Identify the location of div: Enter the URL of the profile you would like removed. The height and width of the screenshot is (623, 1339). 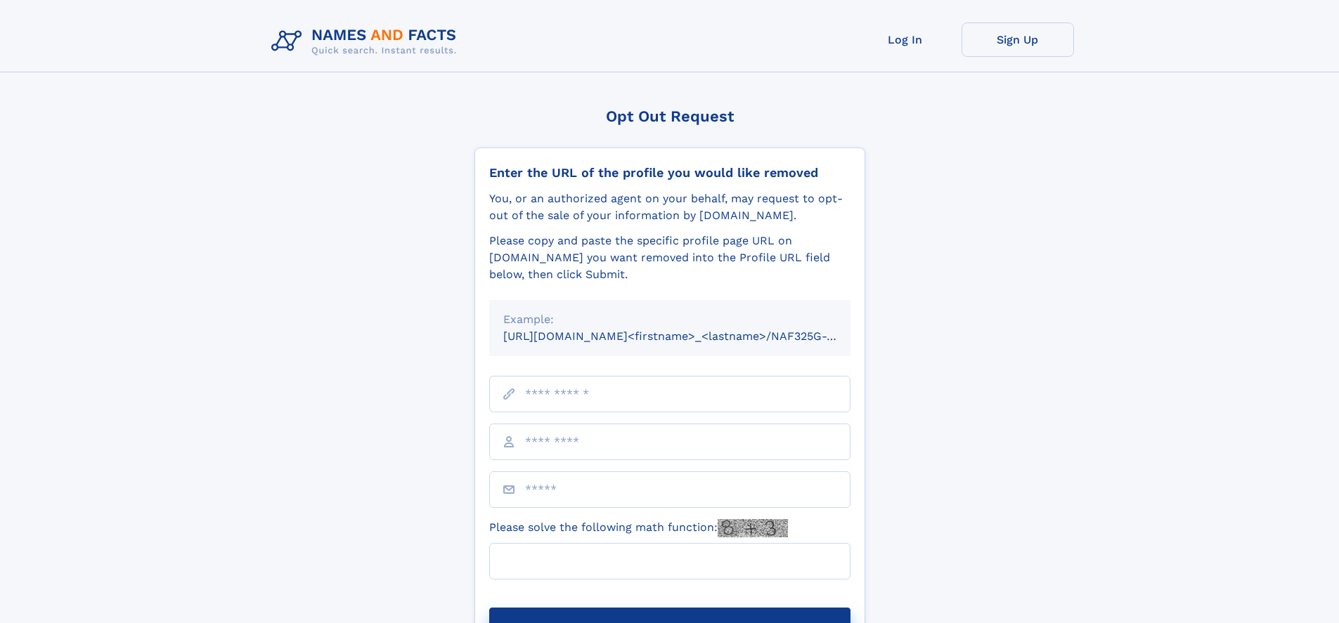
(670, 173).